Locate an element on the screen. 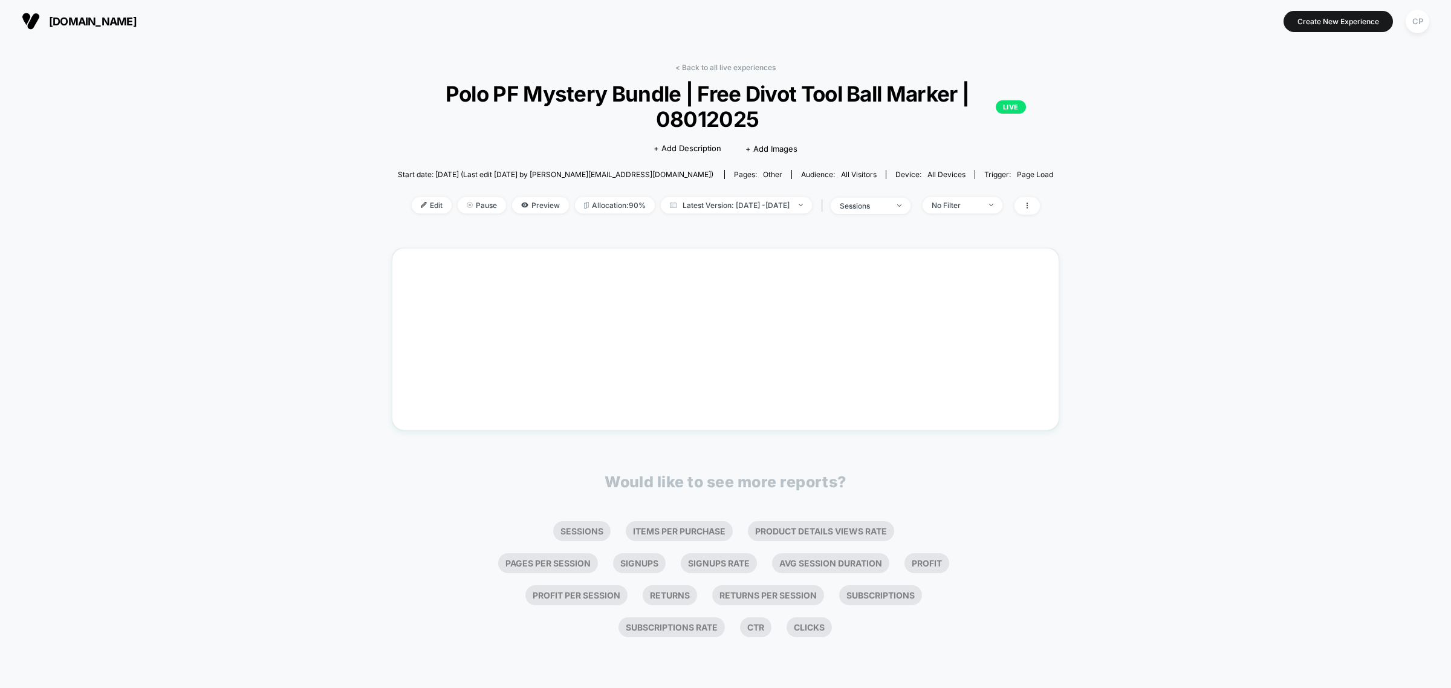 This screenshot has width=1451, height=688. li: Pages Per Session is located at coordinates (548, 563).